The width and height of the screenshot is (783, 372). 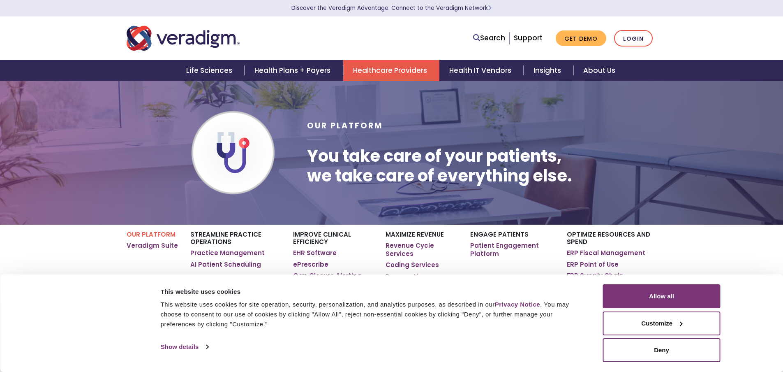 I want to click on a: Veradigm Suite, so click(x=152, y=245).